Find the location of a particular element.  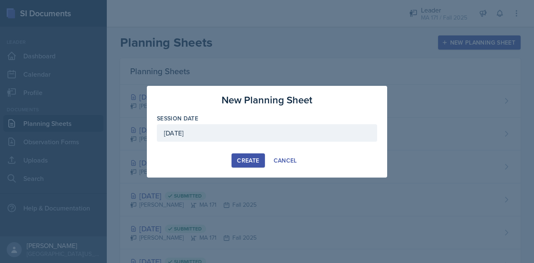

div: Create is located at coordinates (248, 161).